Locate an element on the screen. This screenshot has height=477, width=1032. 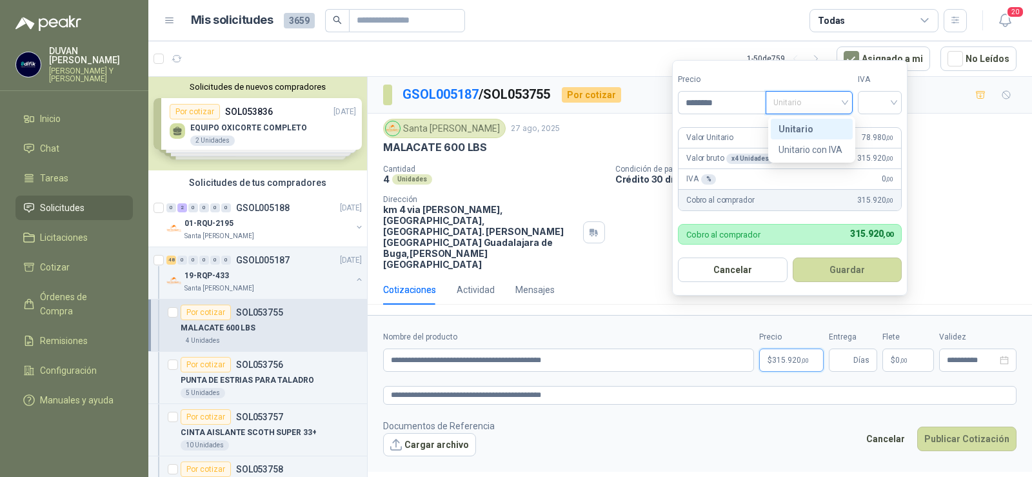
a: Manuales y ayuda is located at coordinates (74, 400).